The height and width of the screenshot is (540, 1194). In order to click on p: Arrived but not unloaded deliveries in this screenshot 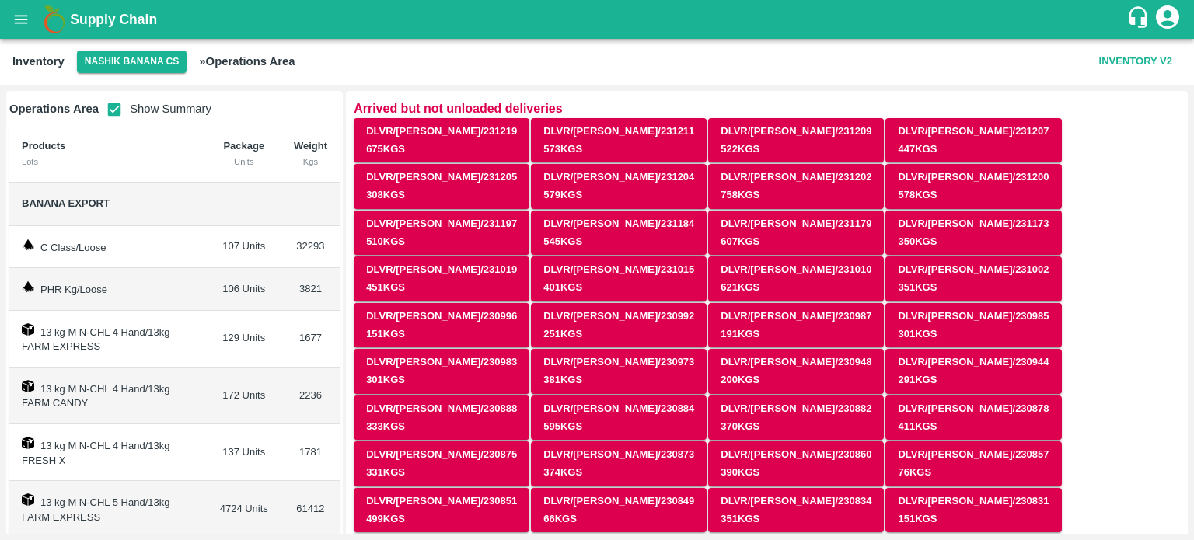, I will do `click(767, 108)`.